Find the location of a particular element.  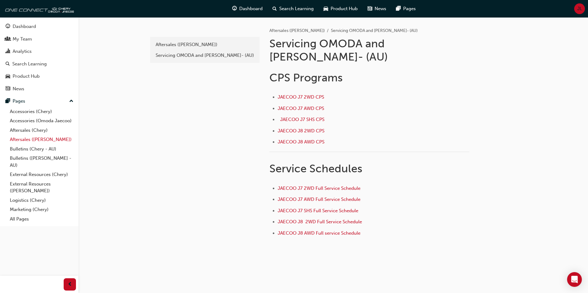

div: News is located at coordinates (18, 89).